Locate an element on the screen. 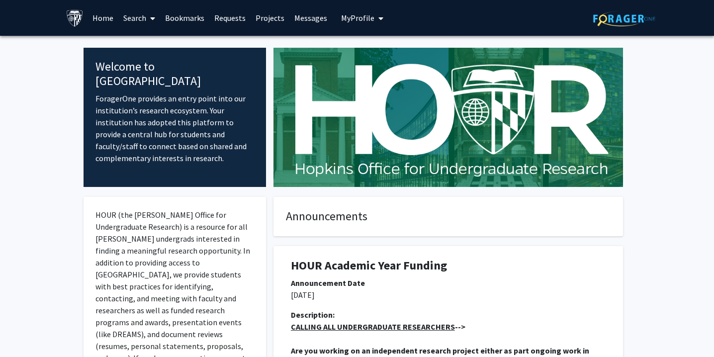 The height and width of the screenshot is (357, 714). img: Cover Image is located at coordinates (448, 117).